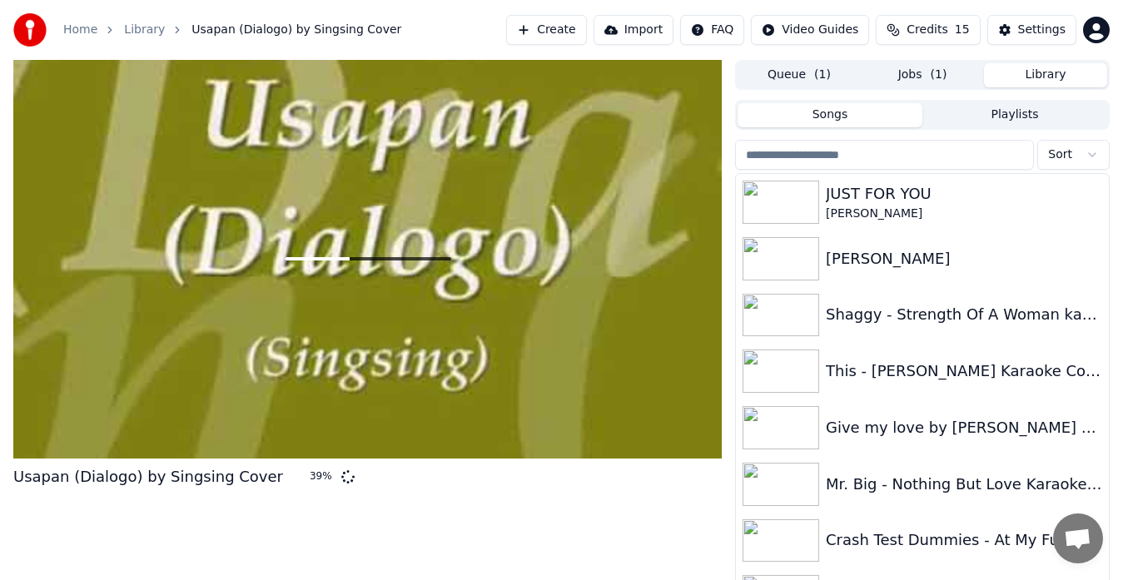 The height and width of the screenshot is (580, 1123). What do you see at coordinates (1078, 539) in the screenshot?
I see `a: Open chat` at bounding box center [1078, 539].